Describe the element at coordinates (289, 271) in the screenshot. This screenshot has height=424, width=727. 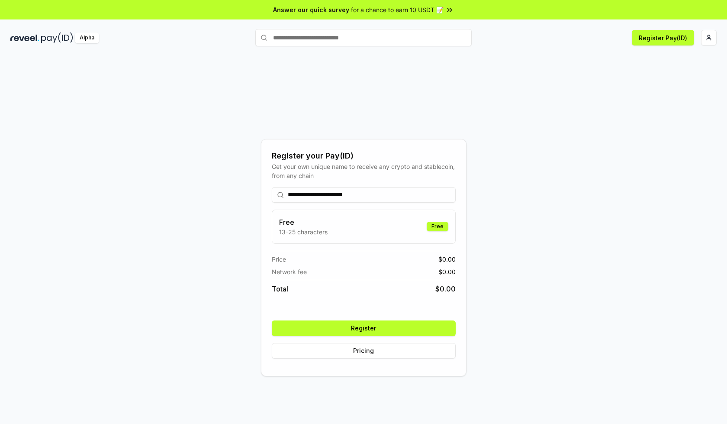
I see `span: Network fee` at that location.